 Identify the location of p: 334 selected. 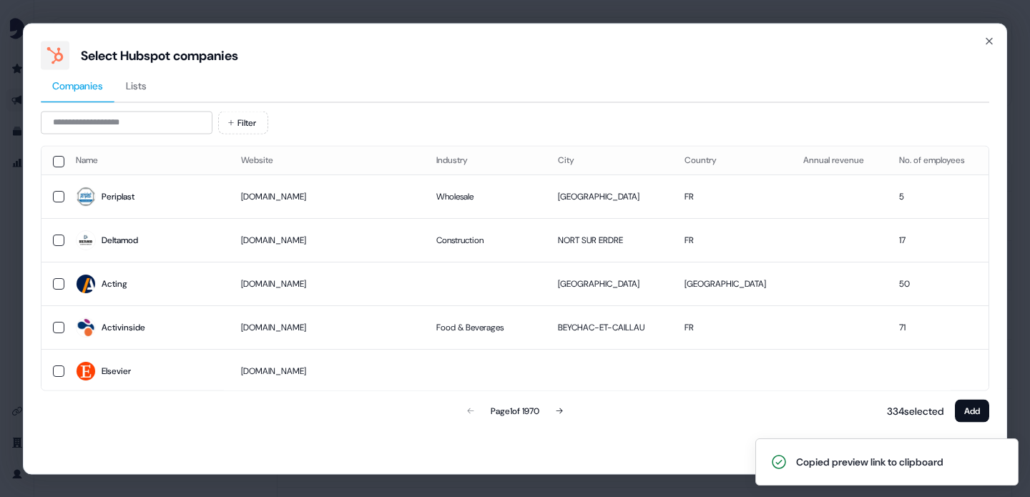
(912, 411).